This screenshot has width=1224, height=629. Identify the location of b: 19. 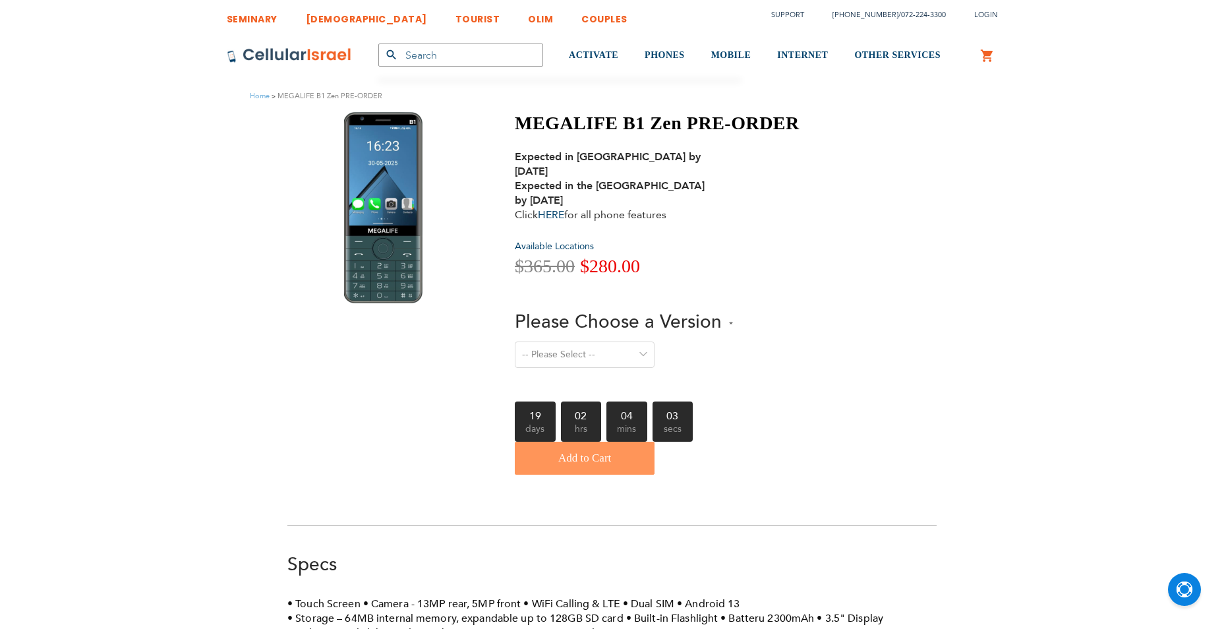
(535, 411).